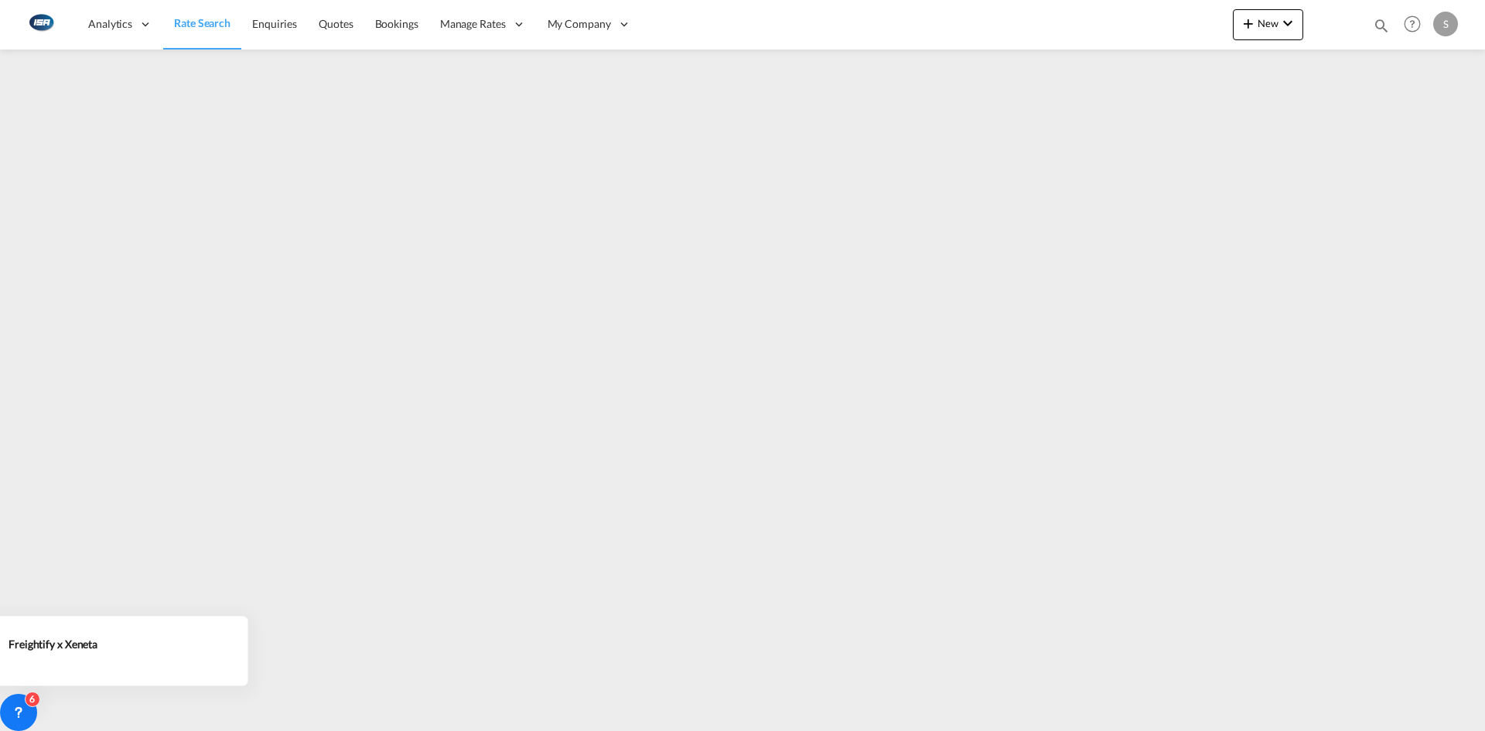 Image resolution: width=1485 pixels, height=731 pixels. I want to click on span: My Company, so click(579, 24).